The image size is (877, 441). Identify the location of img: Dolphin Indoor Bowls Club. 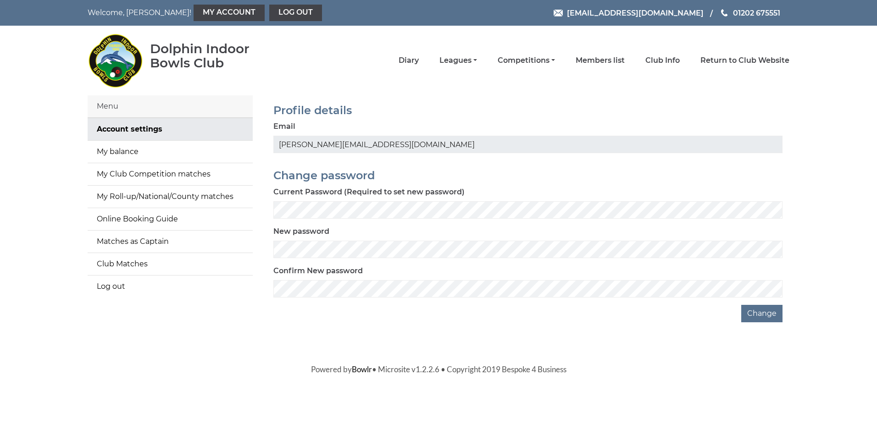
(115, 61).